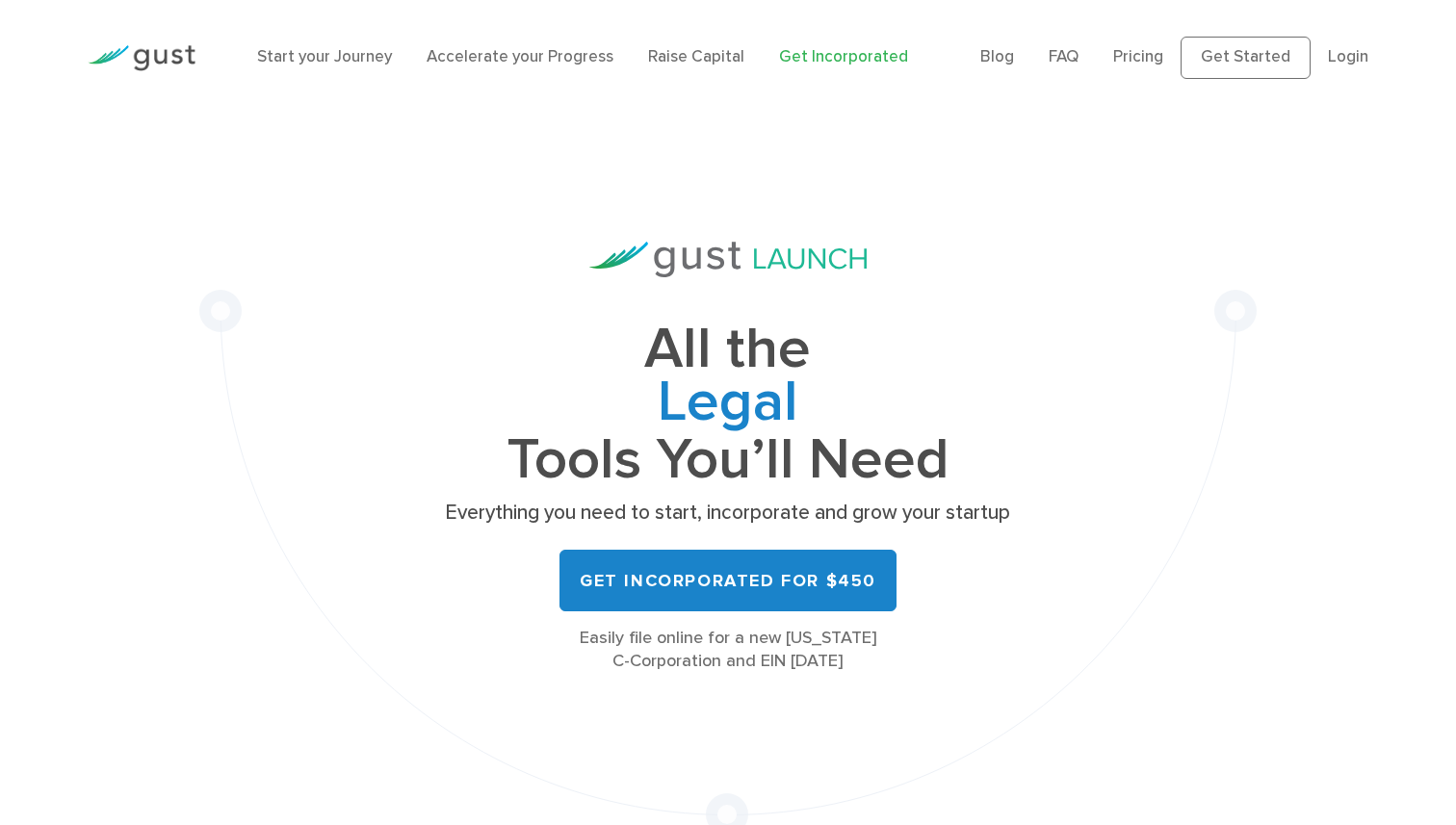 The height and width of the screenshot is (825, 1456). What do you see at coordinates (142, 58) in the screenshot?
I see `img: Gust Logo` at bounding box center [142, 58].